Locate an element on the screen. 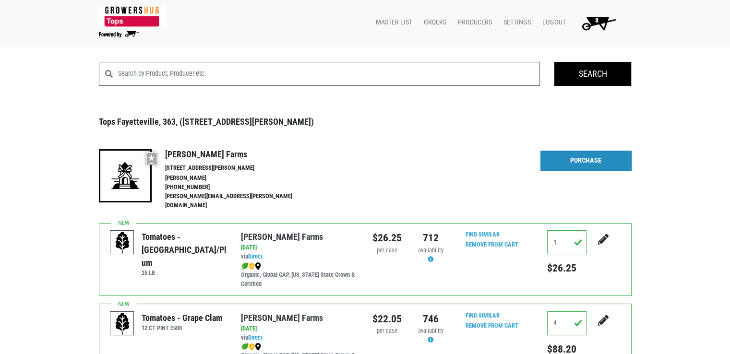 The image size is (730, 354). h6: 25 LB is located at coordinates (184, 272).